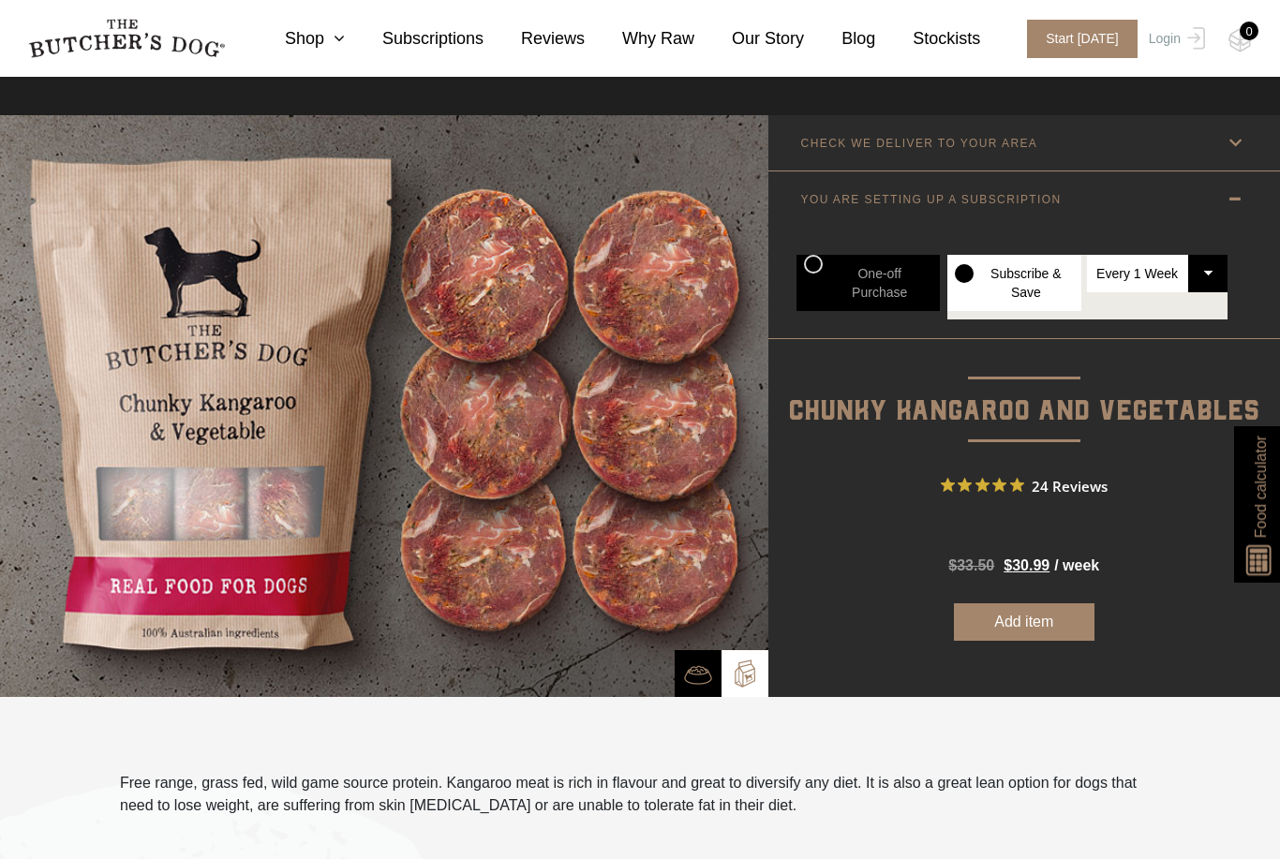  Describe the element at coordinates (640, 794) in the screenshot. I see `p: Free range, grass fed, wild game source protein. Kangaroo meat is rich in flavour and great to di...` at that location.